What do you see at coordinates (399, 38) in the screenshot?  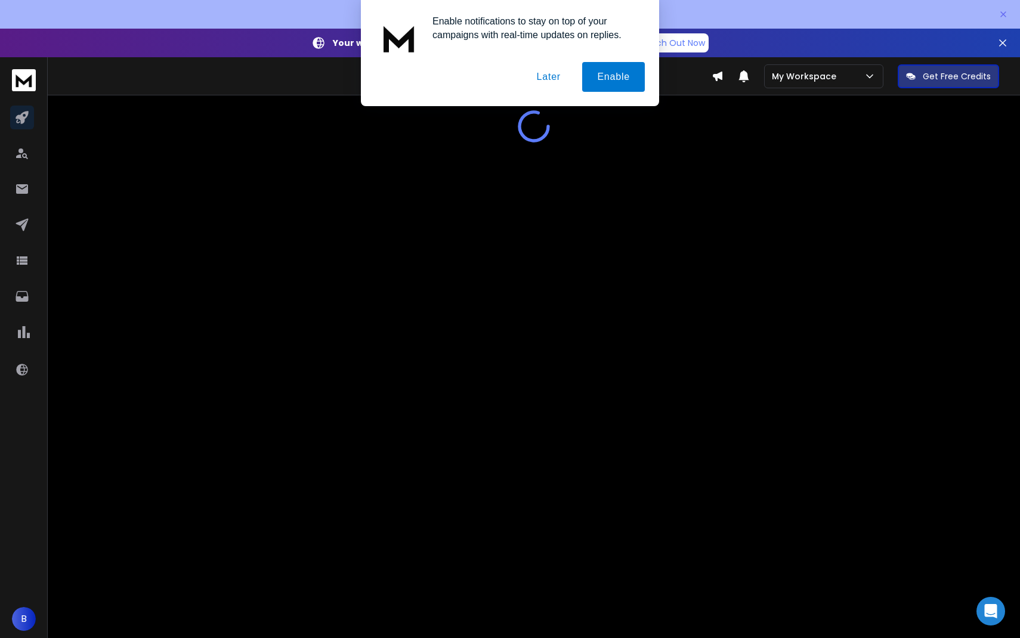 I see `img: notification icon` at bounding box center [399, 38].